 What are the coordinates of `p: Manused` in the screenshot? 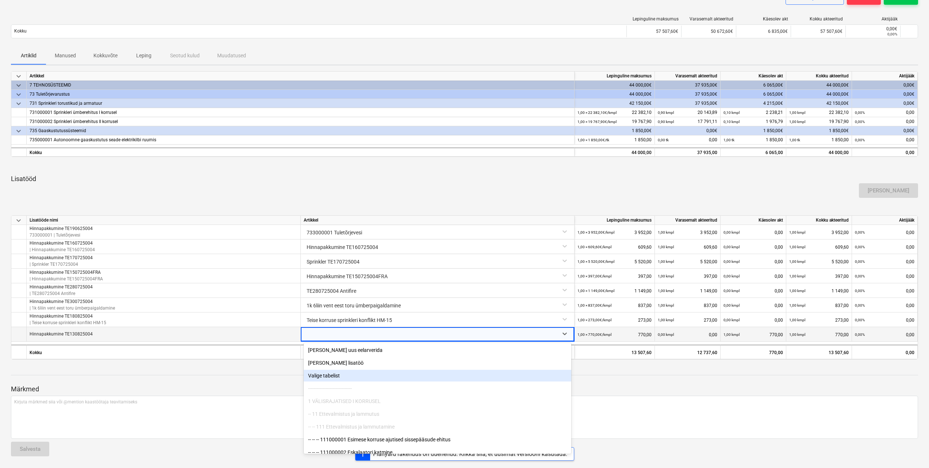 It's located at (65, 56).